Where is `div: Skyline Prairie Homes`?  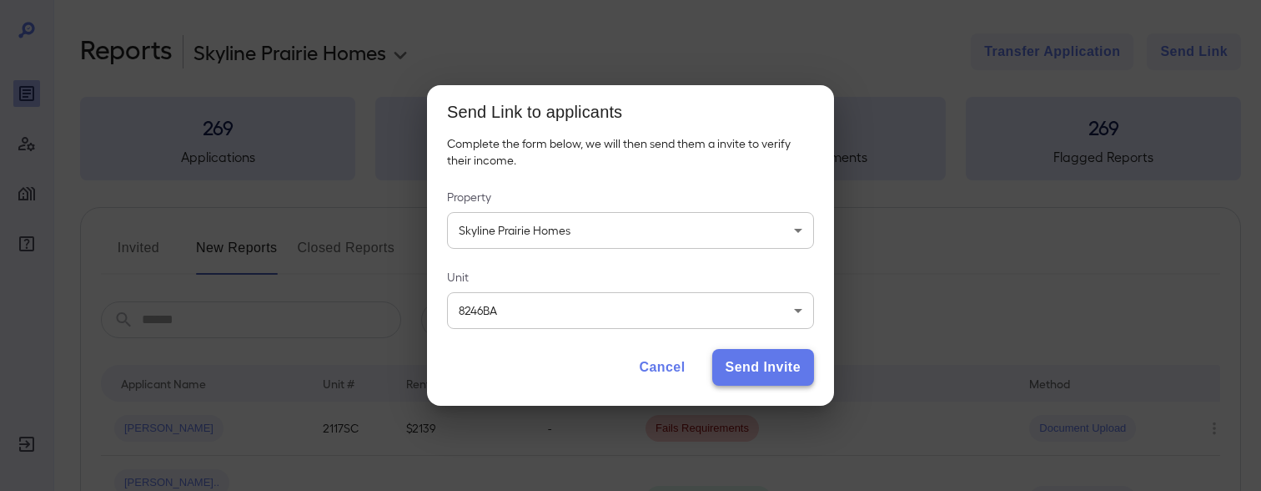
div: Skyline Prairie Homes is located at coordinates (631, 230).